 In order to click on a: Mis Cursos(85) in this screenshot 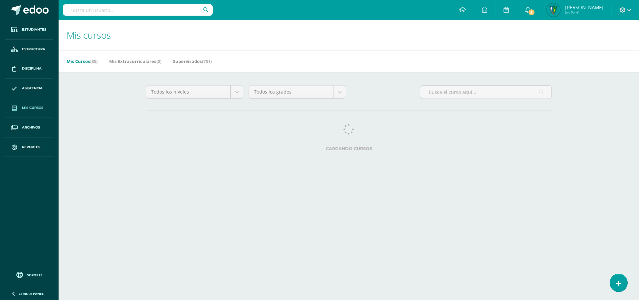, I will do `click(82, 61)`.